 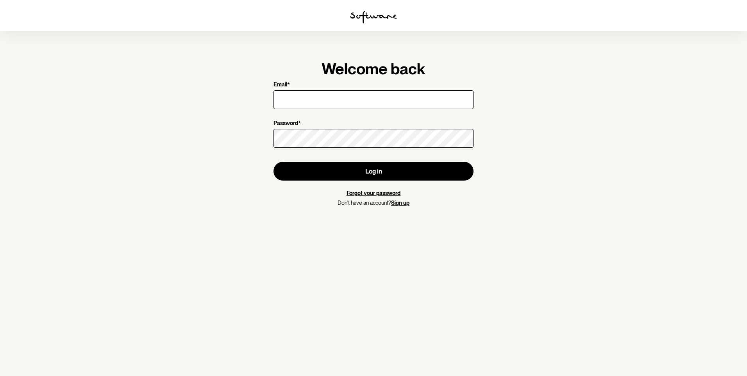 What do you see at coordinates (373, 193) in the screenshot?
I see `a: Forgot your password` at bounding box center [373, 193].